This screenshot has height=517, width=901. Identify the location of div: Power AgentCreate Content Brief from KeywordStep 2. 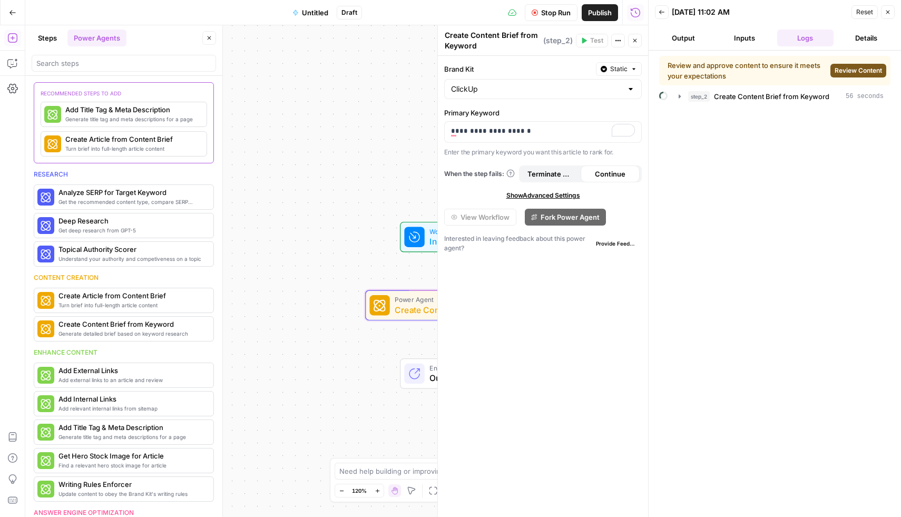
(463, 306).